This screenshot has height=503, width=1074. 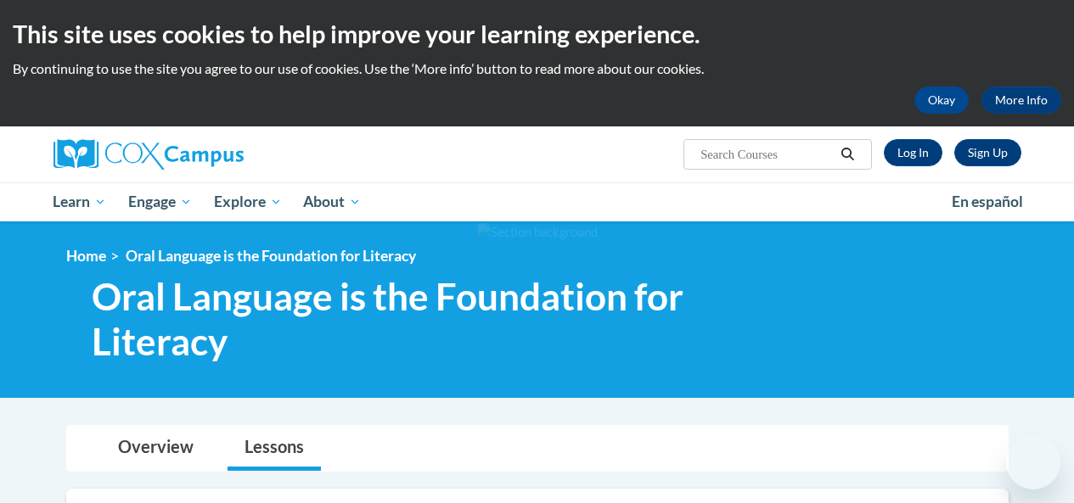 I want to click on a: Lessons, so click(x=274, y=448).